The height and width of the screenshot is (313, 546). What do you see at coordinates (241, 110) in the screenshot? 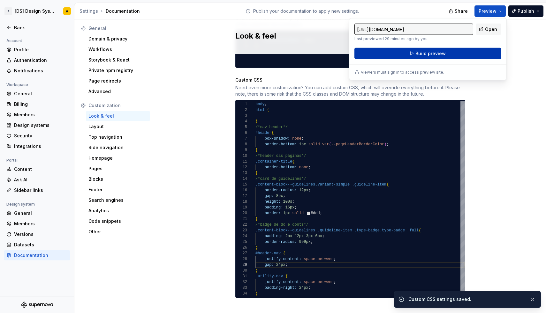
I see `div: 2` at bounding box center [241, 110].